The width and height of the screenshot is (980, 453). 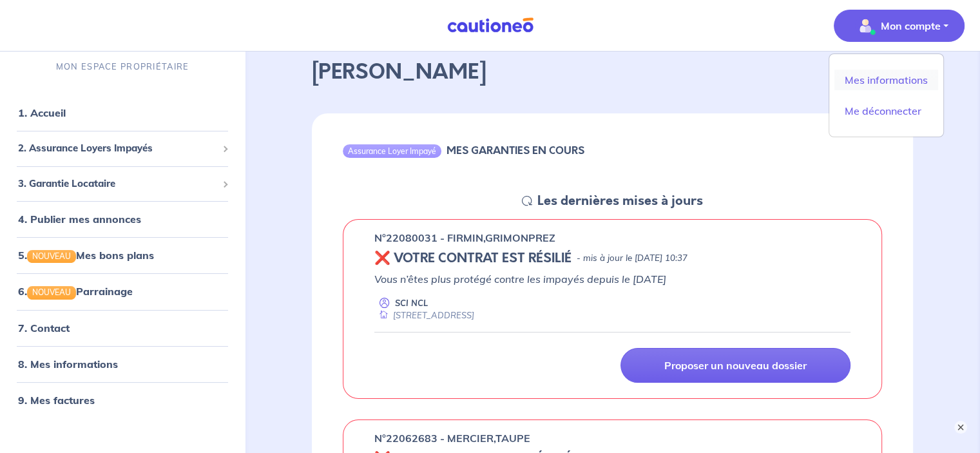 What do you see at coordinates (122, 66) in the screenshot?
I see `p: MON ESPACE PROPRIÉTAIRE` at bounding box center [122, 66].